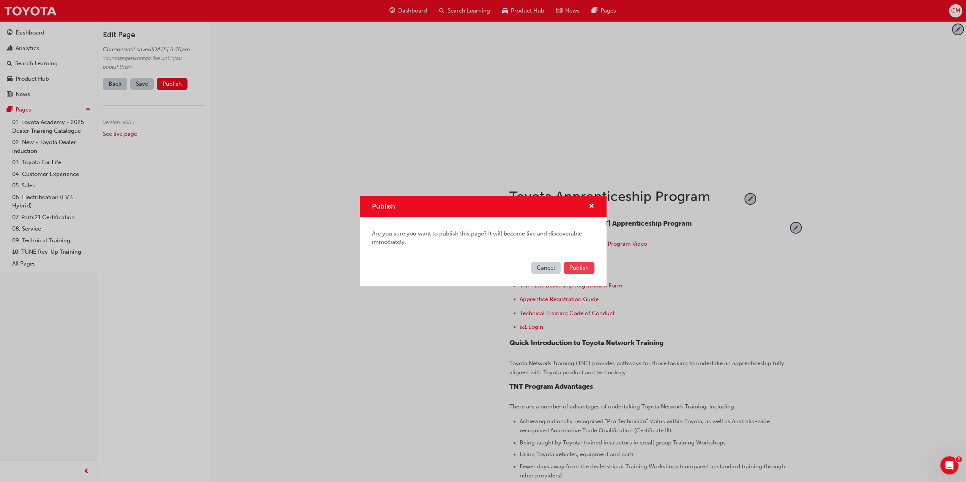 Image resolution: width=966 pixels, height=482 pixels. I want to click on span: cross-icon, so click(591, 207).